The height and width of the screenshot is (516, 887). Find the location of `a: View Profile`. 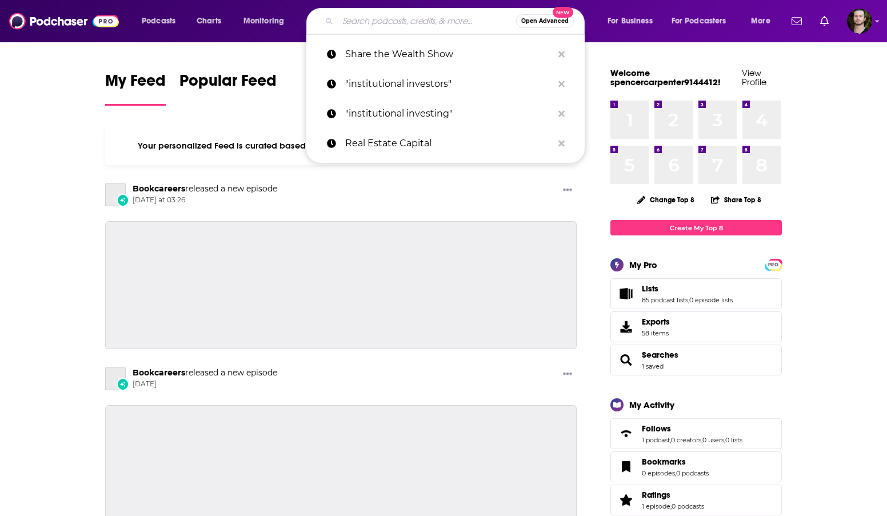

a: View Profile is located at coordinates (754, 77).